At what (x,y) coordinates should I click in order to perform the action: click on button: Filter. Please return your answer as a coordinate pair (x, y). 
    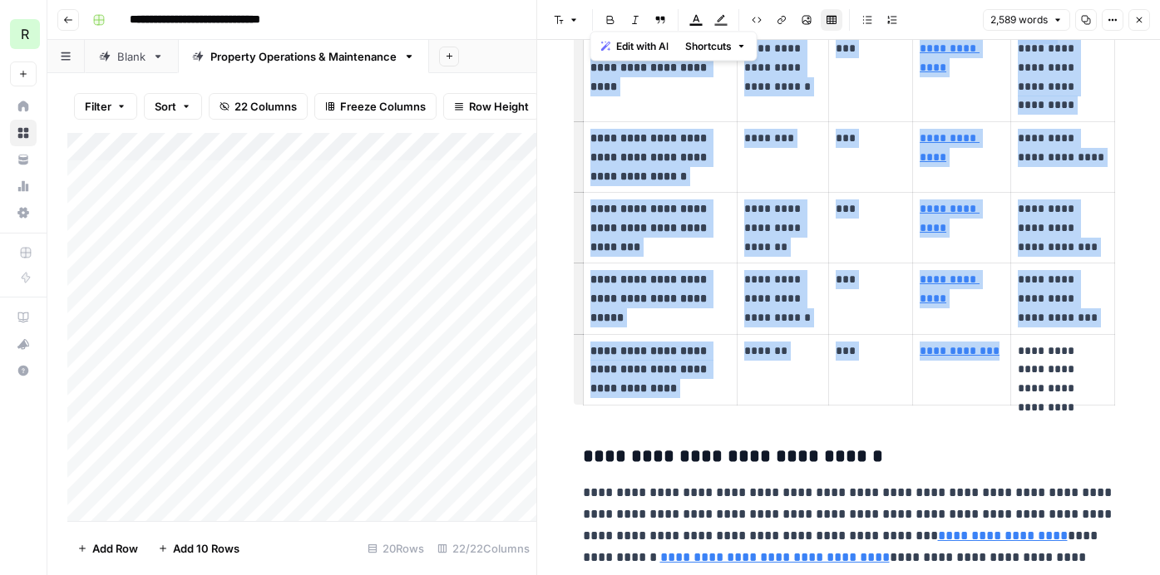
    Looking at the image, I should click on (106, 106).